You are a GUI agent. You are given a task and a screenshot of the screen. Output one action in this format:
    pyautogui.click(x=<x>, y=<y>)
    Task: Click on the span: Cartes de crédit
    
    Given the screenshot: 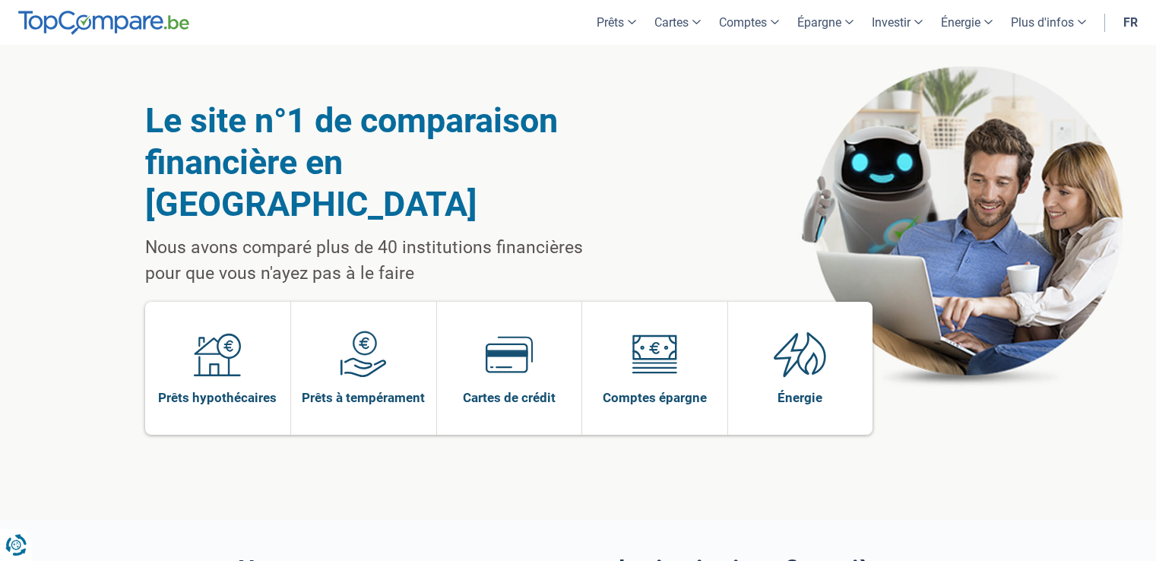 What is the action you would take?
    pyautogui.click(x=509, y=397)
    